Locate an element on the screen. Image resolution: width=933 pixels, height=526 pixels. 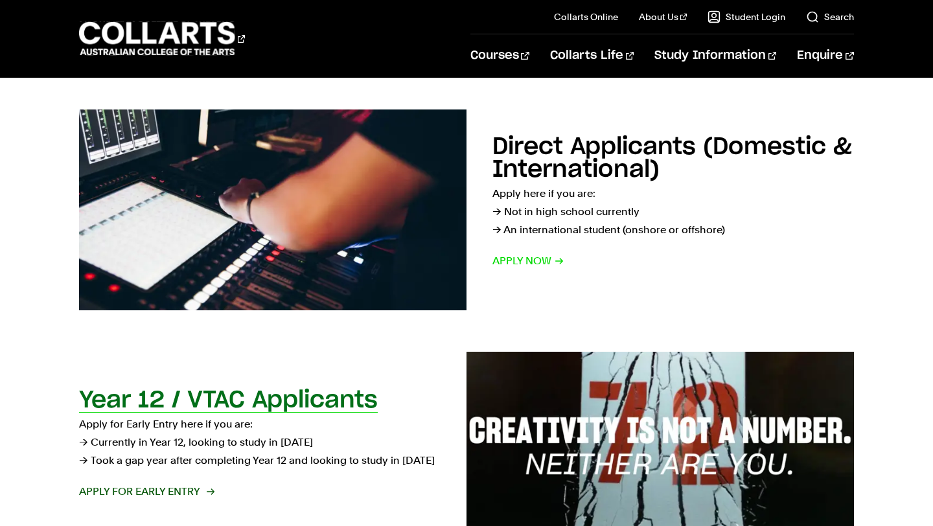
a: Enquire is located at coordinates (825, 56).